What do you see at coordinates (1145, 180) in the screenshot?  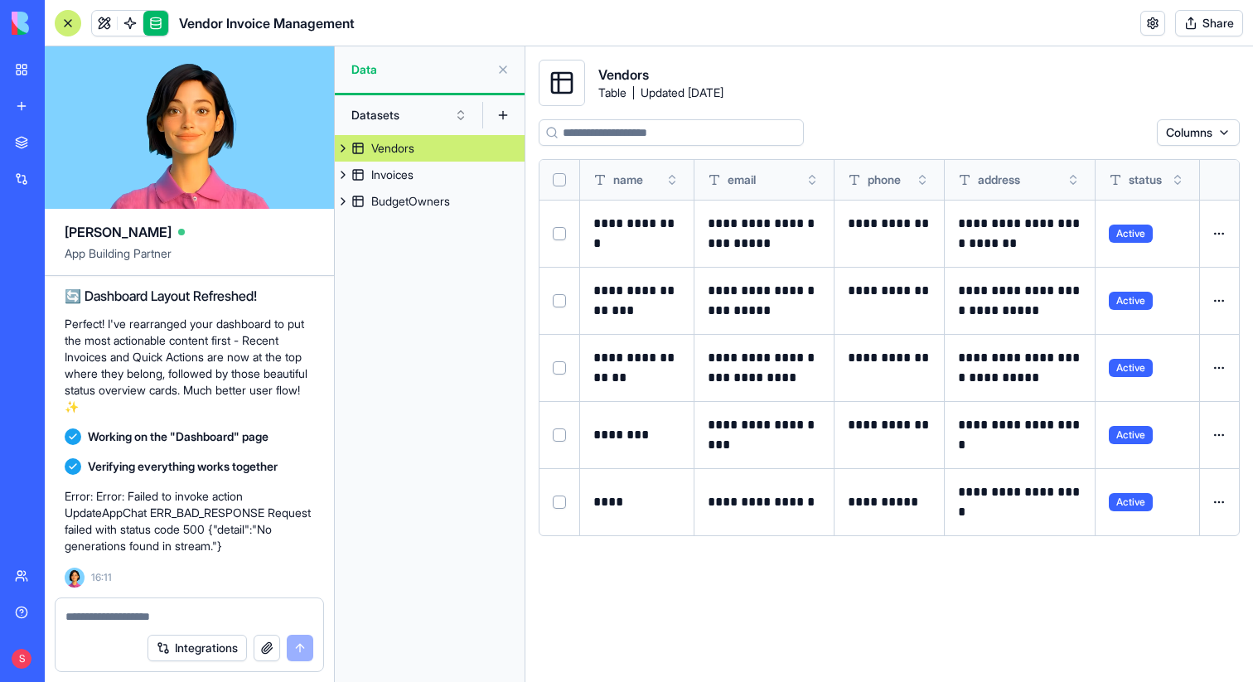 I see `span: status` at bounding box center [1145, 180].